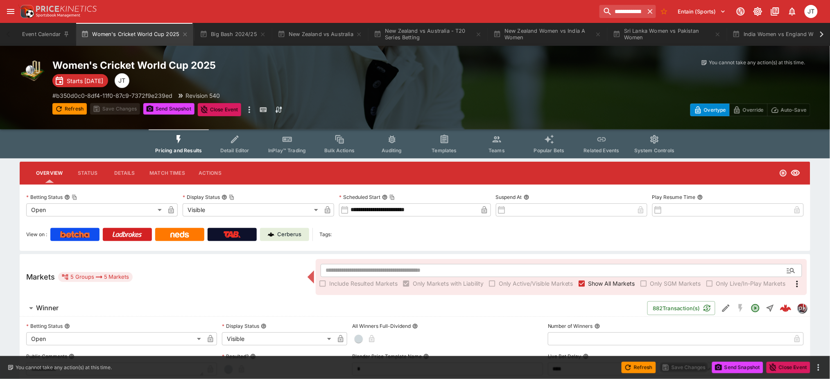 The height and width of the screenshot is (379, 830). Describe the element at coordinates (326, 235) in the screenshot. I see `label: Tags:` at that location.